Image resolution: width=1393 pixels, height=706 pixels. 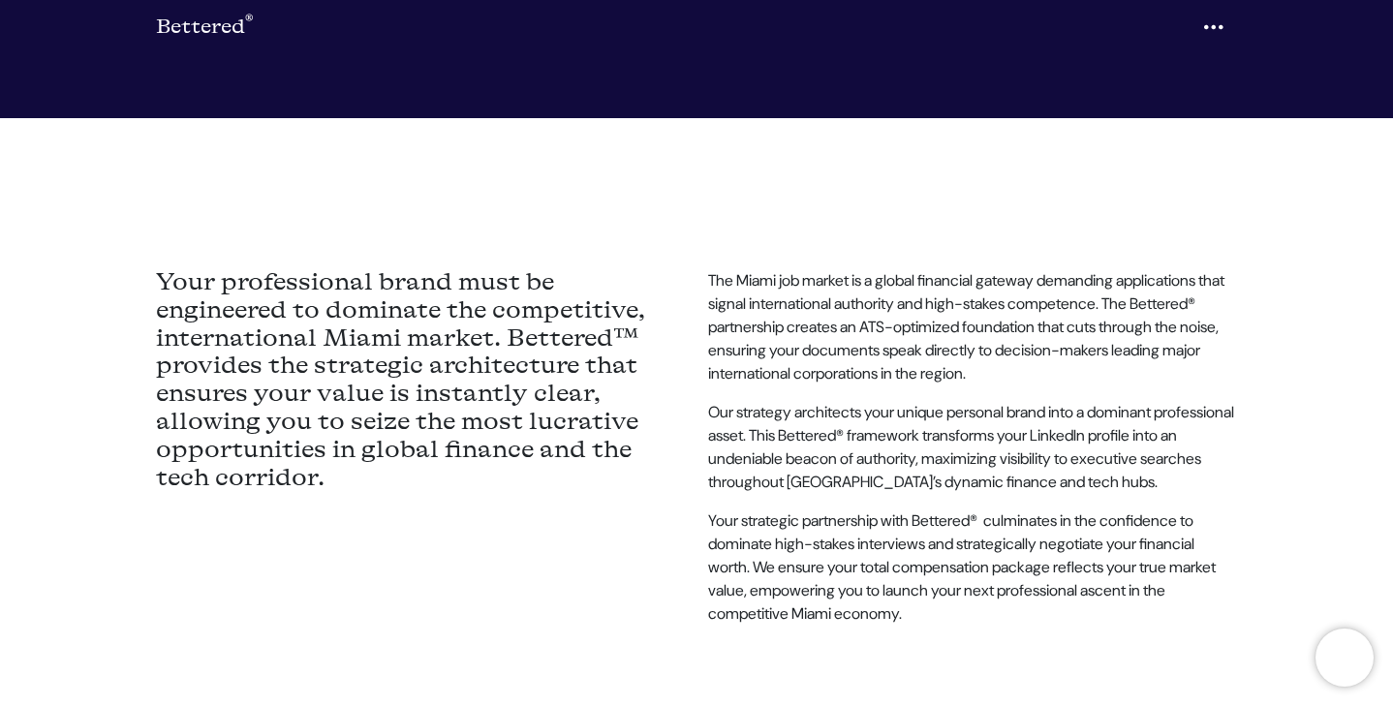 What do you see at coordinates (973, 269) in the screenshot?
I see `p: The Miami job market is a global financial gateway demanding applications that signal internation...` at bounding box center [973, 269].